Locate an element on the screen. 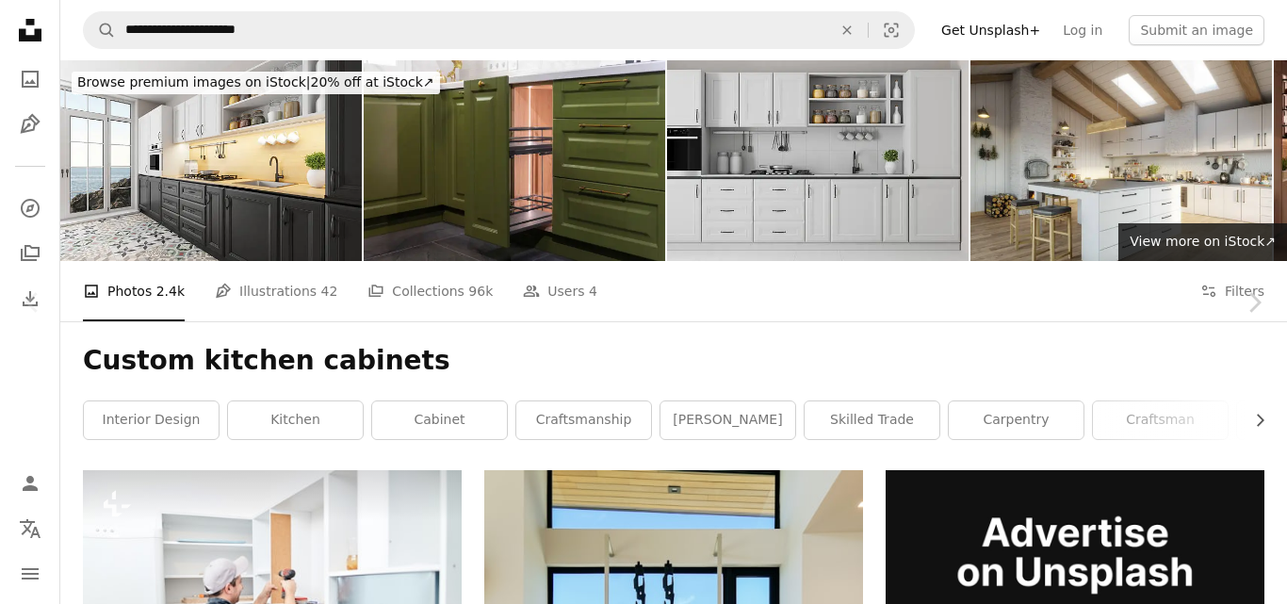 This screenshot has width=1287, height=604. button: Menu is located at coordinates (30, 574).